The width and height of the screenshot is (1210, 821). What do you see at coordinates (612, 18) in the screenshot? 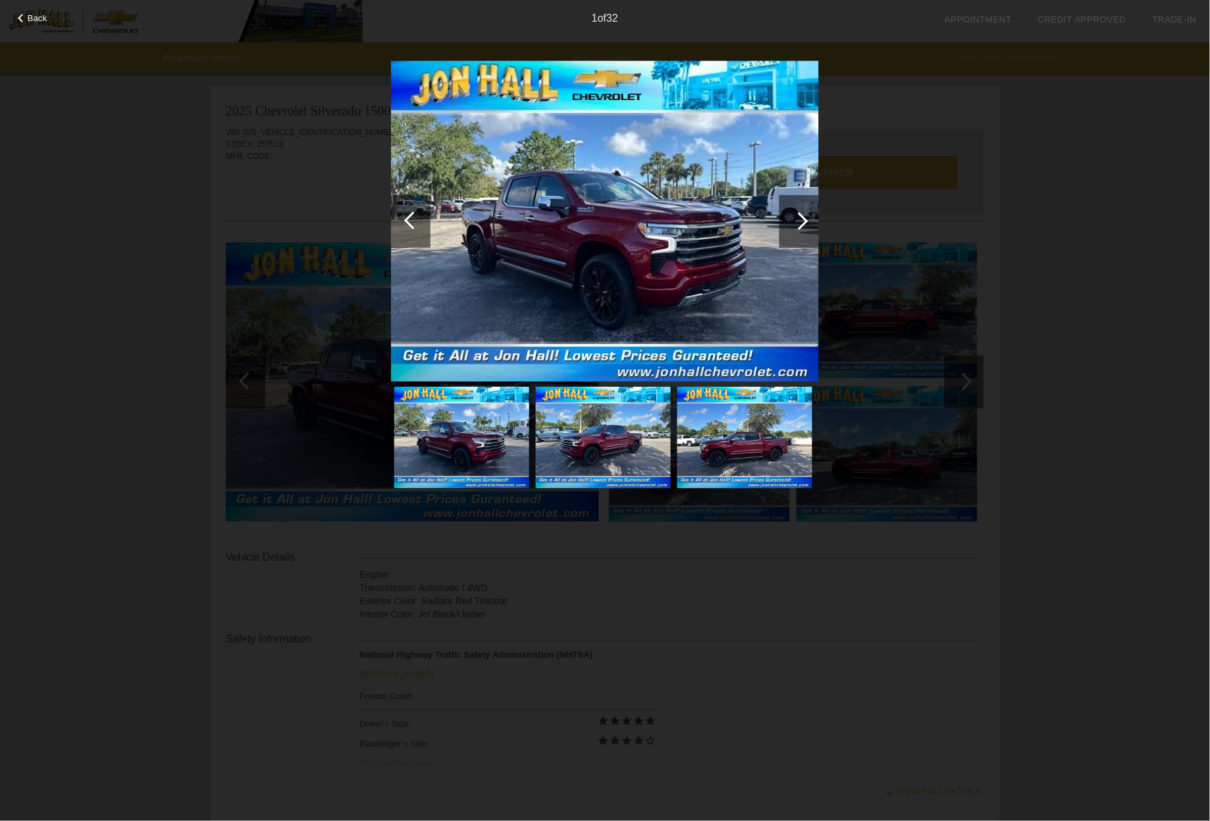
I see `span: 32` at bounding box center [612, 18].